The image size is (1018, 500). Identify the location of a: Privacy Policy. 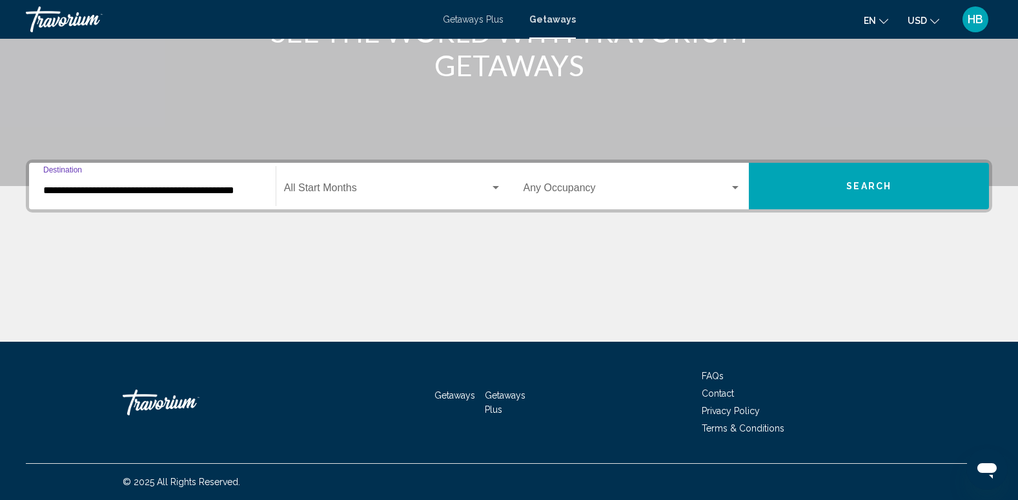
(731, 411).